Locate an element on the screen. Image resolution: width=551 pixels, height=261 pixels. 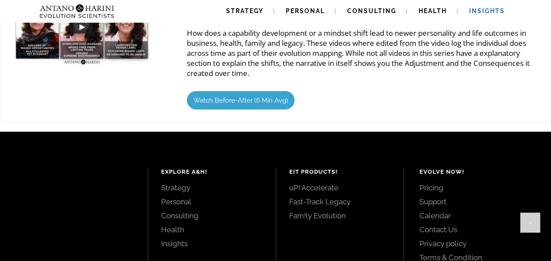
span: Personal is located at coordinates (306, 11).